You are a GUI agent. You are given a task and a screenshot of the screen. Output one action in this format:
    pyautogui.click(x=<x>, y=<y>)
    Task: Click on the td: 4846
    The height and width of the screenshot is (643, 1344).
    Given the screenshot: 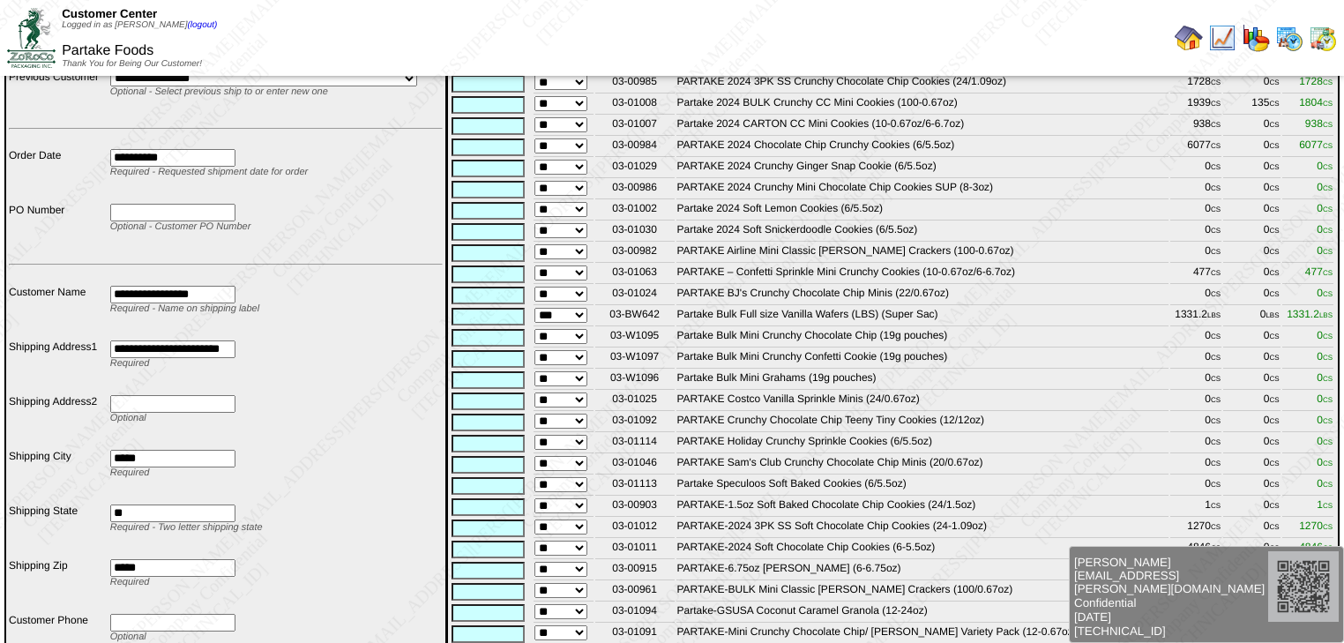 What is the action you would take?
    pyautogui.click(x=1196, y=549)
    